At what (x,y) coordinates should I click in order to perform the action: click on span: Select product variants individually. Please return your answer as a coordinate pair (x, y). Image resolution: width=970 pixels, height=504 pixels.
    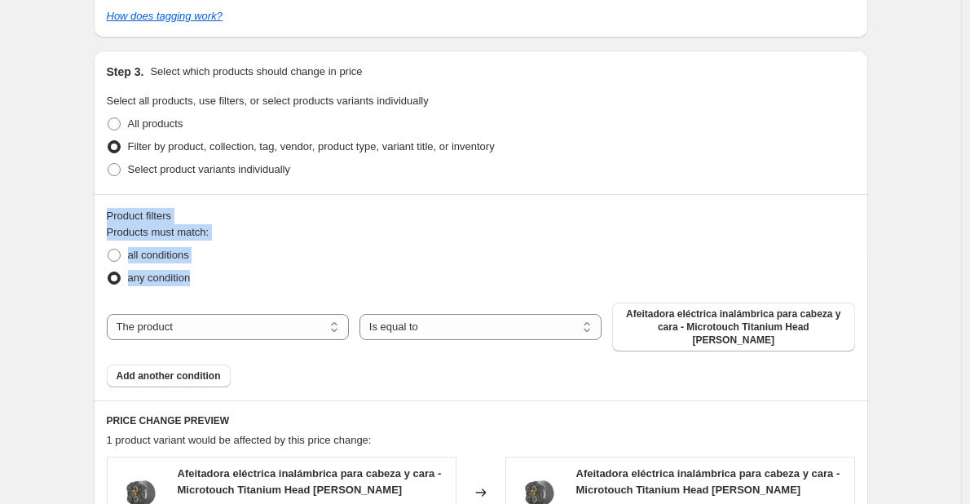
    Looking at the image, I should click on (209, 169).